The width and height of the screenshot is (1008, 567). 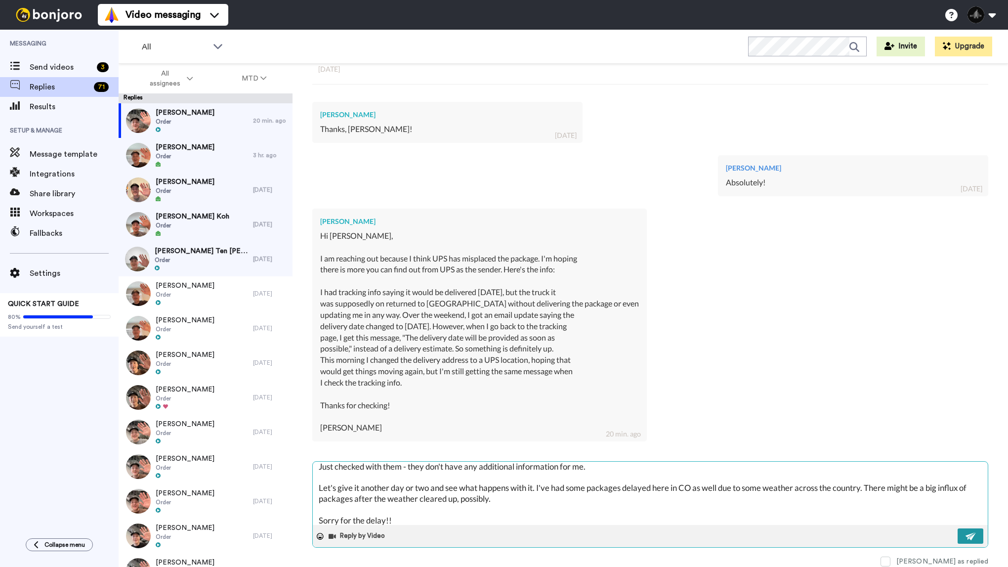 I want to click on span: Message template, so click(x=74, y=154).